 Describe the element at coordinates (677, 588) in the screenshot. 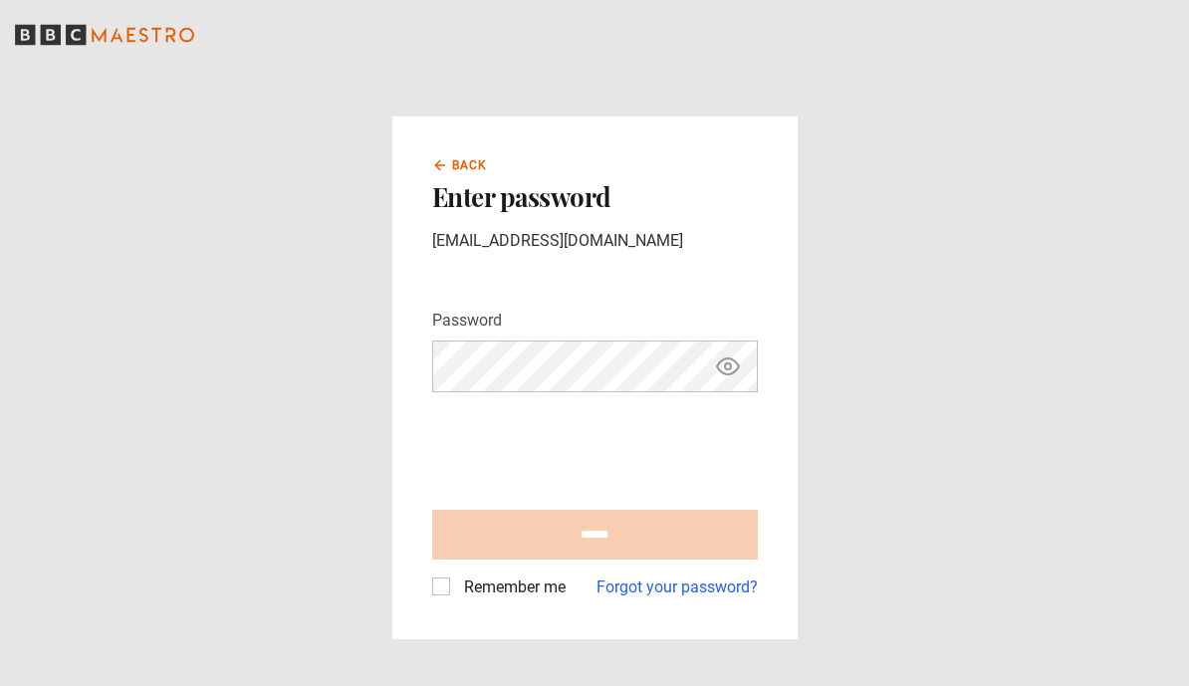

I see `a: Forgot your password?` at that location.